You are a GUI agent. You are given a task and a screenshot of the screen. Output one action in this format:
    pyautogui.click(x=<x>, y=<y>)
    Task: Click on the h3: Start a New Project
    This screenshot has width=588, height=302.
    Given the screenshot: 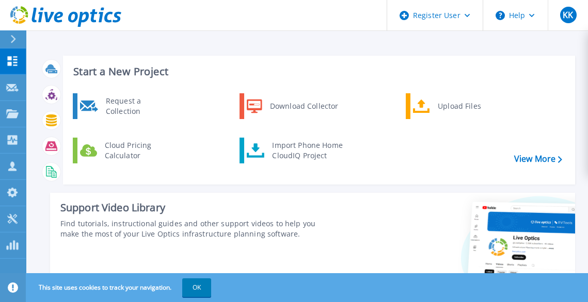 What is the action you would take?
    pyautogui.click(x=317, y=72)
    